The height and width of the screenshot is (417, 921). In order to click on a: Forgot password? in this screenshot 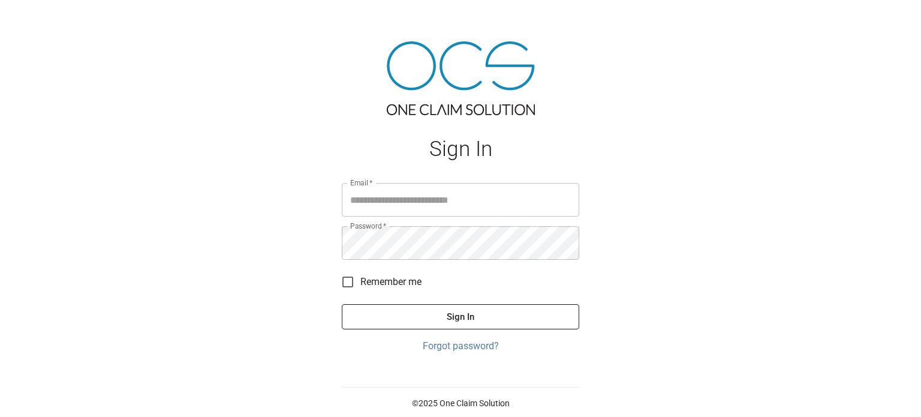, I will do `click(460, 346)`.